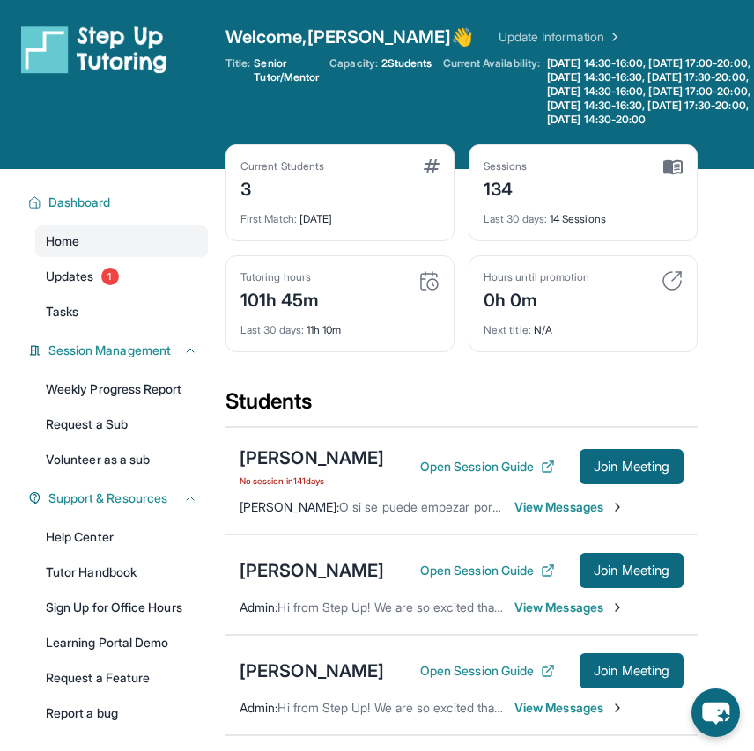 This screenshot has width=754, height=751. Describe the element at coordinates (280, 299) in the screenshot. I see `div: 101h 45m` at that location.